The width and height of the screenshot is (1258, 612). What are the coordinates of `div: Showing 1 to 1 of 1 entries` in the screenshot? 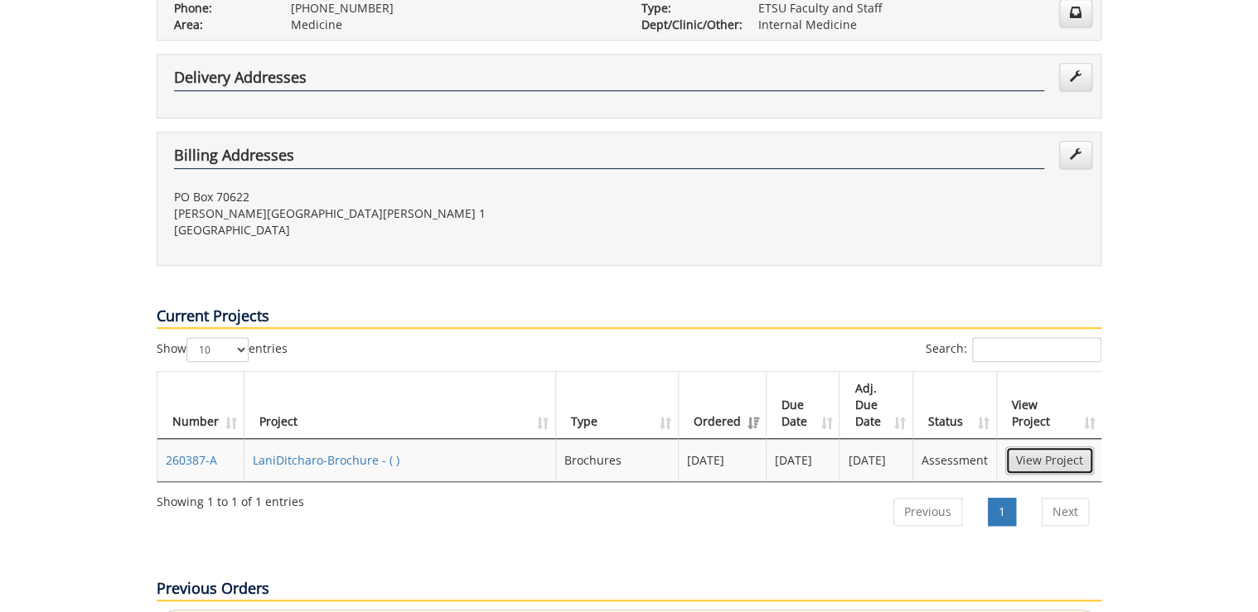 It's located at (230, 499).